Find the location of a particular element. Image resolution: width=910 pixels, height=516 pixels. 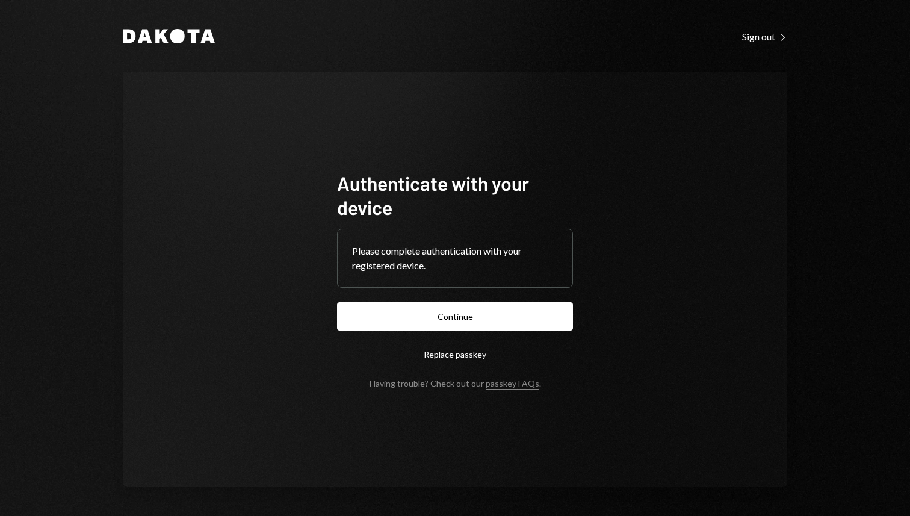

div: Having trouble? Check out our . is located at coordinates (455, 383).